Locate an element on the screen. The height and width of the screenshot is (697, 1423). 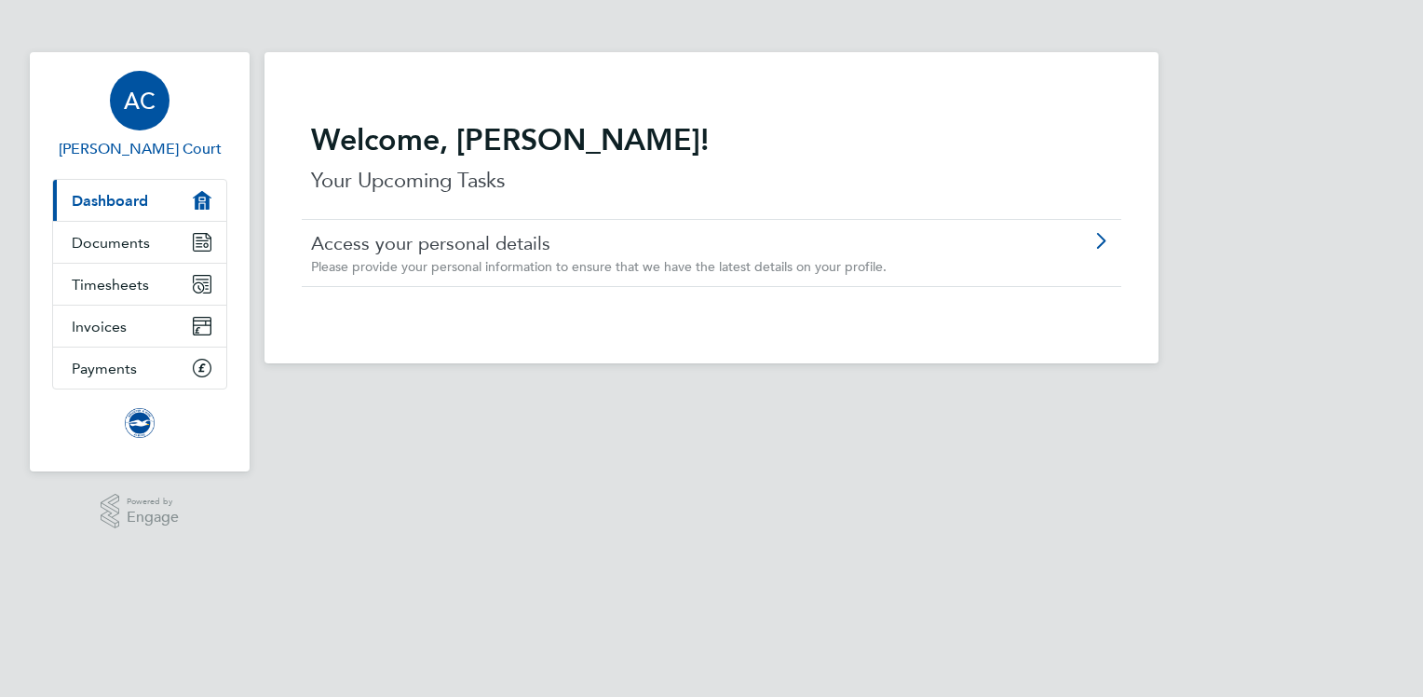
nav: Main navigation is located at coordinates (140, 262).